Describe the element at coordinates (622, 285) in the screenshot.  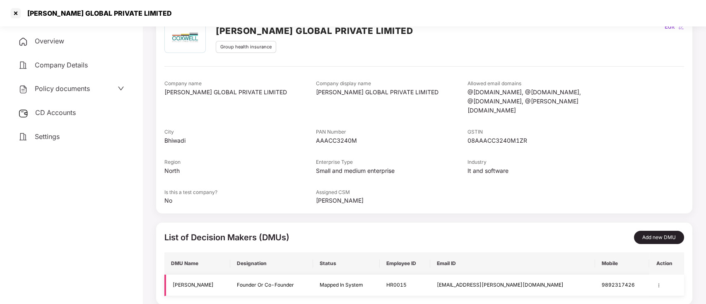
I see `div: 9892317426` at that location.